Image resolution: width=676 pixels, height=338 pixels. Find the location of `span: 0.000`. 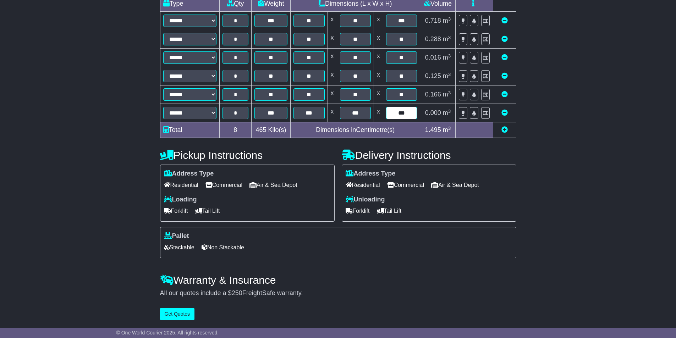

span: 0.000 is located at coordinates (433, 113).